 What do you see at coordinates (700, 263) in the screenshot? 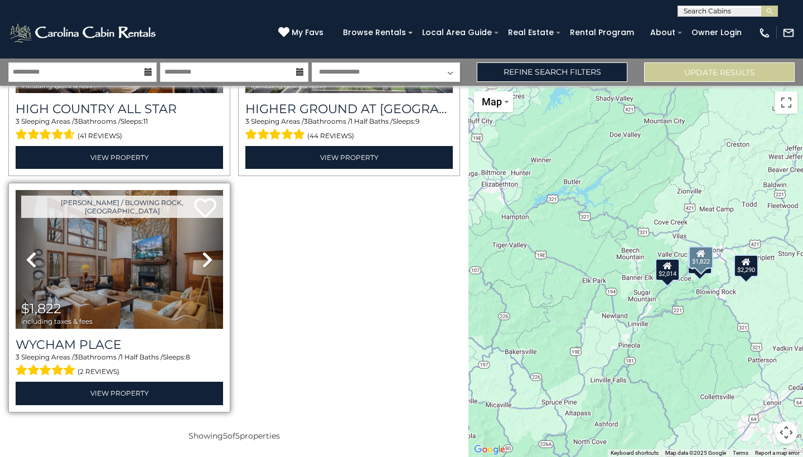
I see `div: $1,378` at bounding box center [700, 263].